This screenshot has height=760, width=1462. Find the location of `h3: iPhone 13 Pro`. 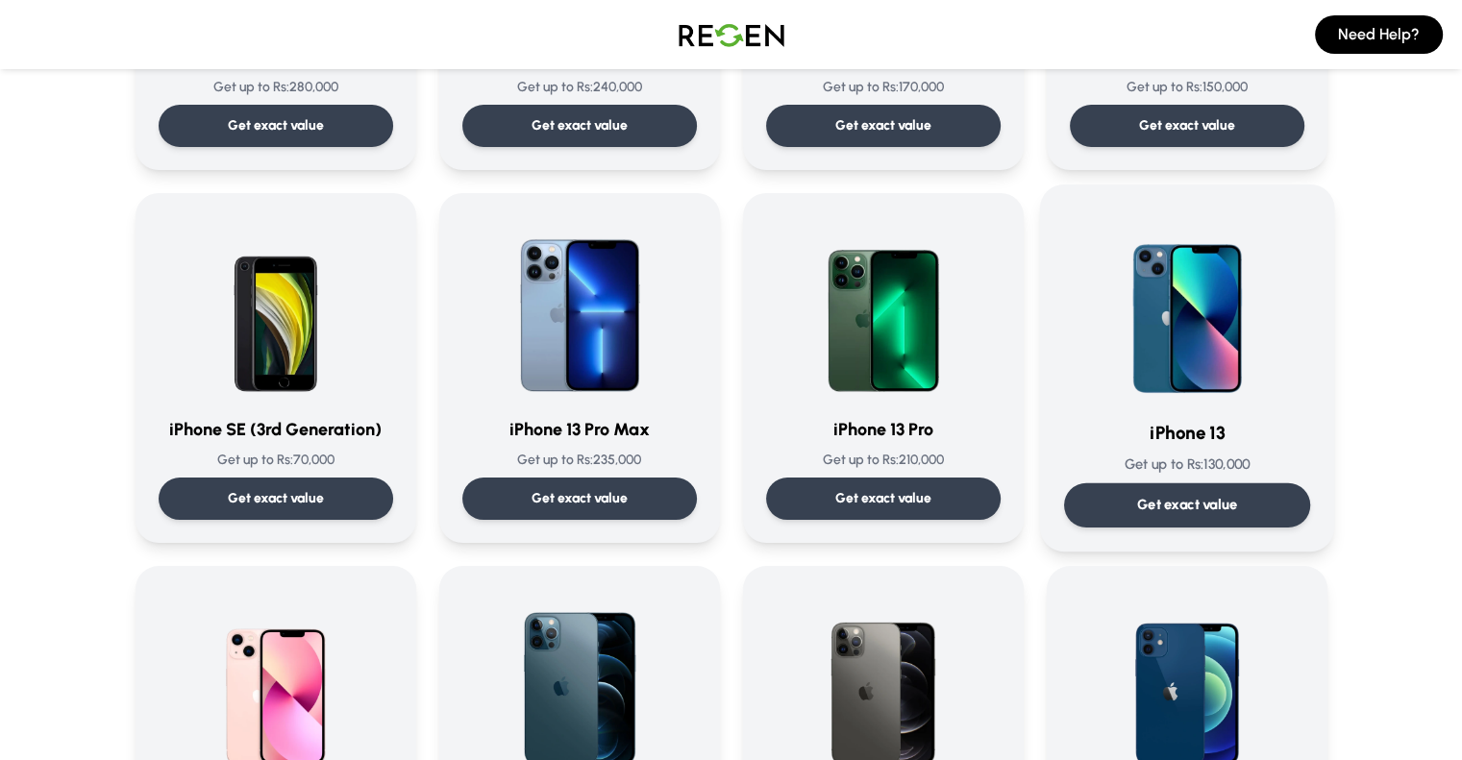

h3: iPhone 13 Pro is located at coordinates (883, 430).